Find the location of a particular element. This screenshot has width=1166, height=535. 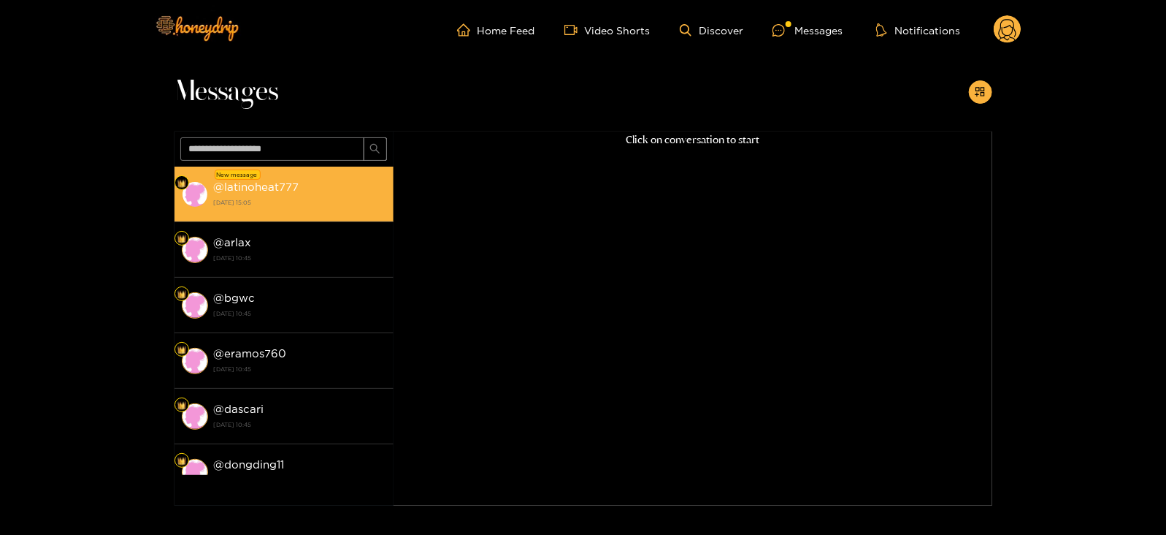

strong: @ arlax is located at coordinates (233, 242).